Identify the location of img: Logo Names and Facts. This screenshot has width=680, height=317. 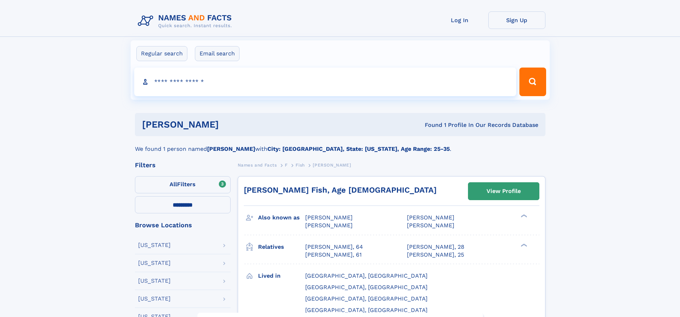
(186, 21).